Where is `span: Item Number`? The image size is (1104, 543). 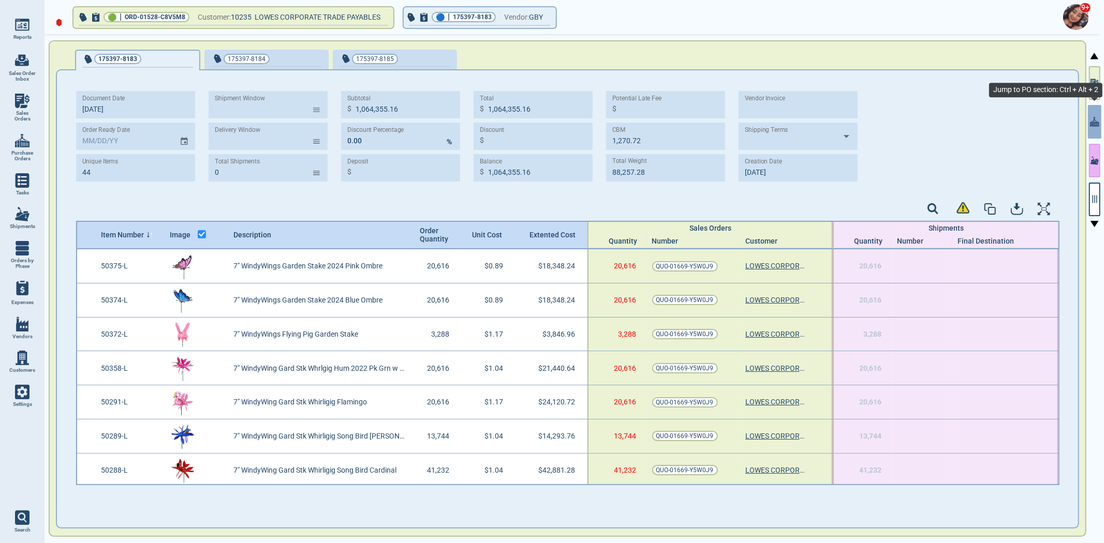
span: Item Number is located at coordinates (122, 235).